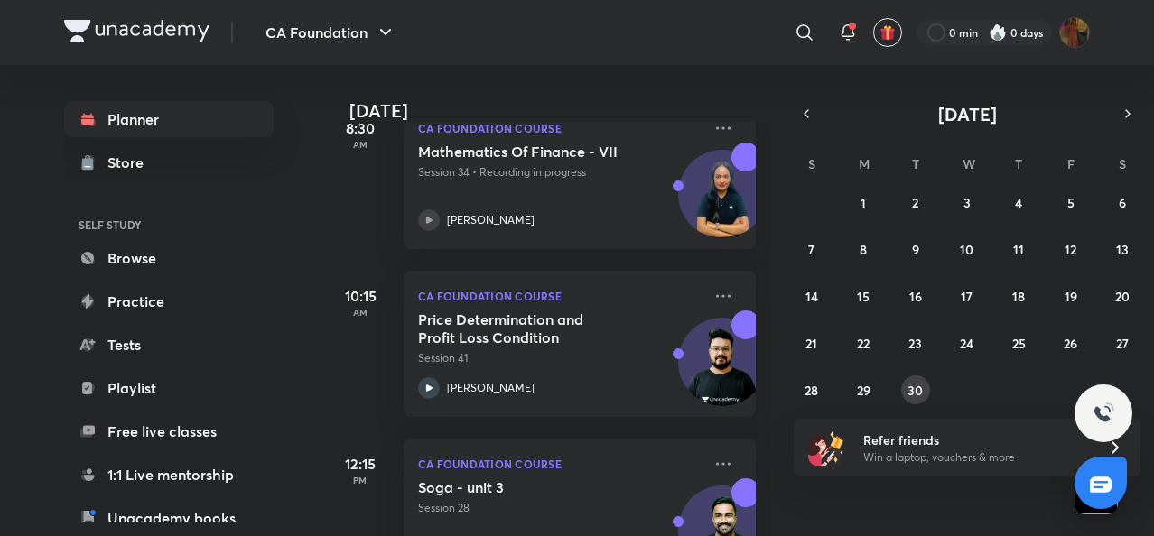 The width and height of the screenshot is (1154, 536). I want to click on button: September 10, 2025, so click(967, 249).